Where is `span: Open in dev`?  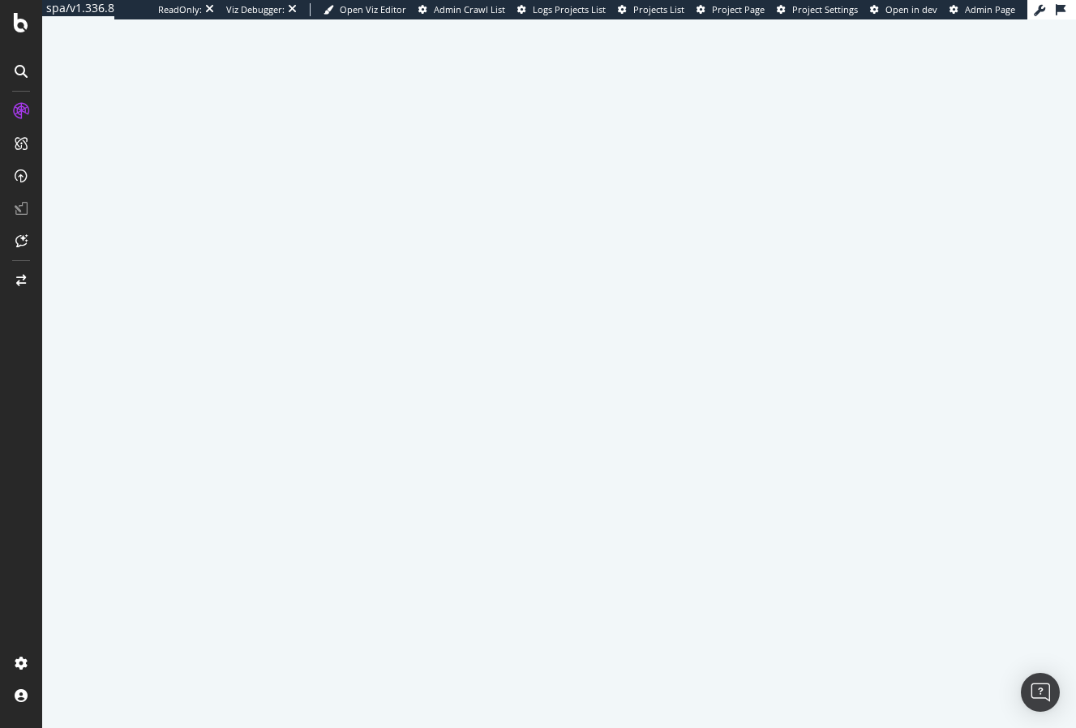 span: Open in dev is located at coordinates (911, 9).